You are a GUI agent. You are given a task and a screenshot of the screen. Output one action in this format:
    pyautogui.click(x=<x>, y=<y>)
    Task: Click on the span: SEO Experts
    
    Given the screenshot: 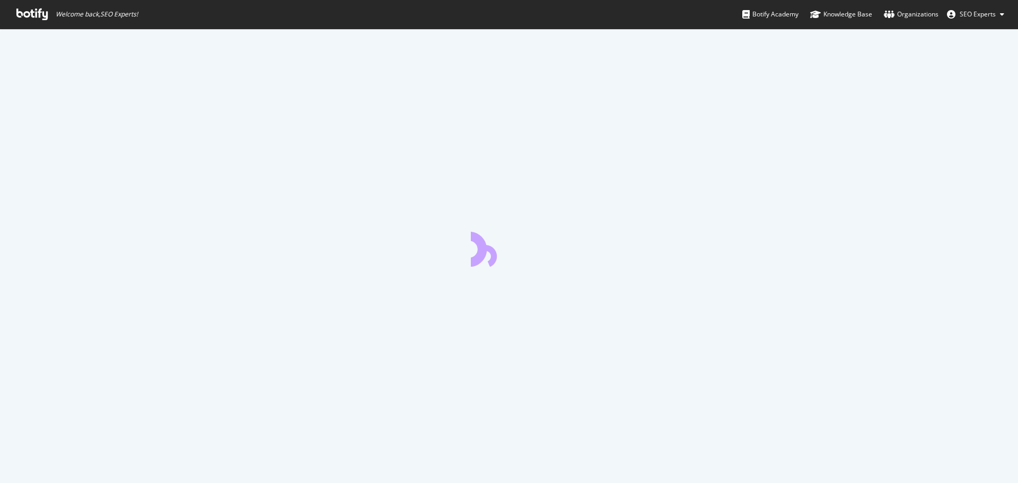 What is the action you would take?
    pyautogui.click(x=978, y=14)
    